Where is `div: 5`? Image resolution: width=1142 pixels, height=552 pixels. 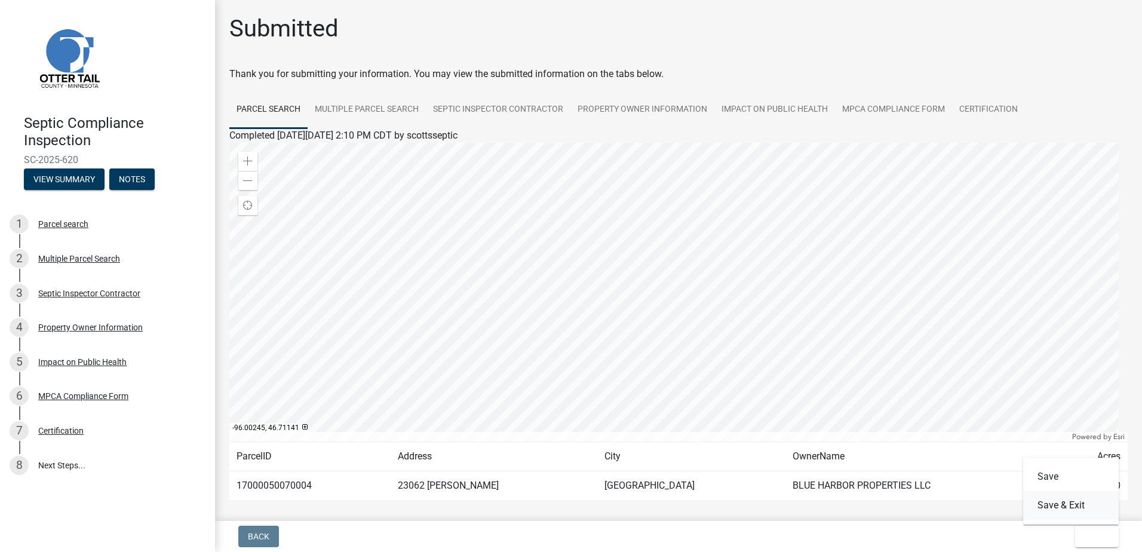 div: 5 is located at coordinates (19, 362).